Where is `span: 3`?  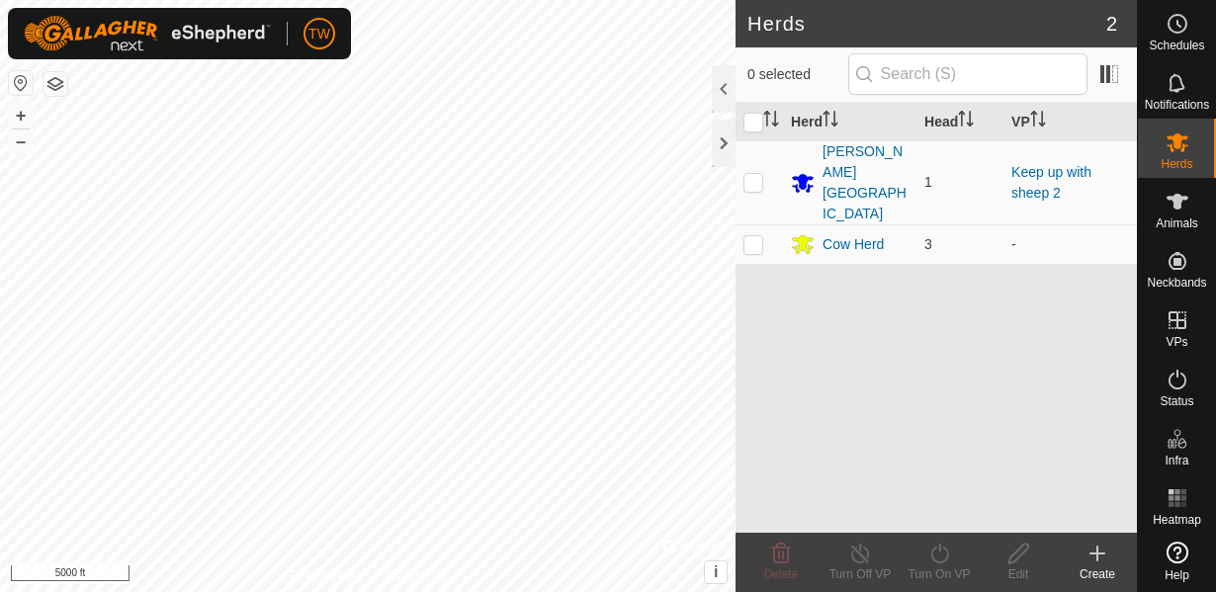 span: 3 is located at coordinates (928, 244).